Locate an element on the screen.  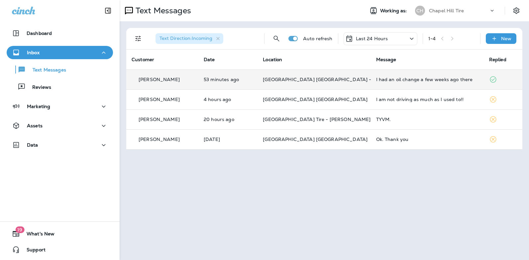
span: Text Direction : Incoming is located at coordinates (186, 38).